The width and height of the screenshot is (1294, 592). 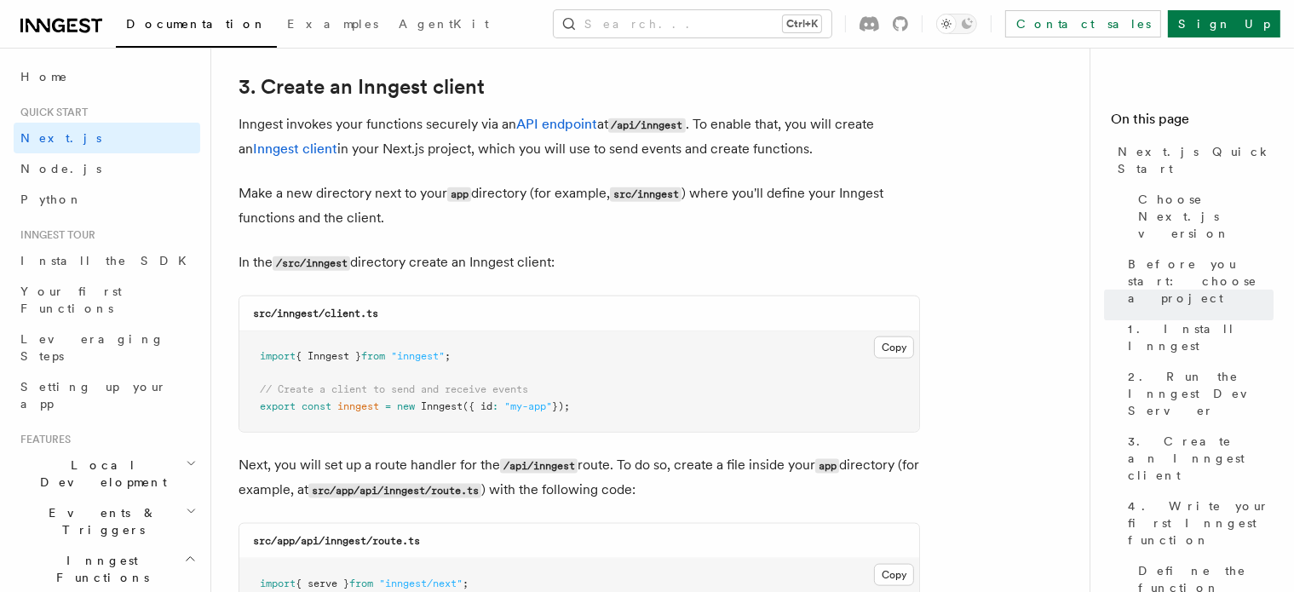 I want to click on a: Setting up your app, so click(x=106, y=395).